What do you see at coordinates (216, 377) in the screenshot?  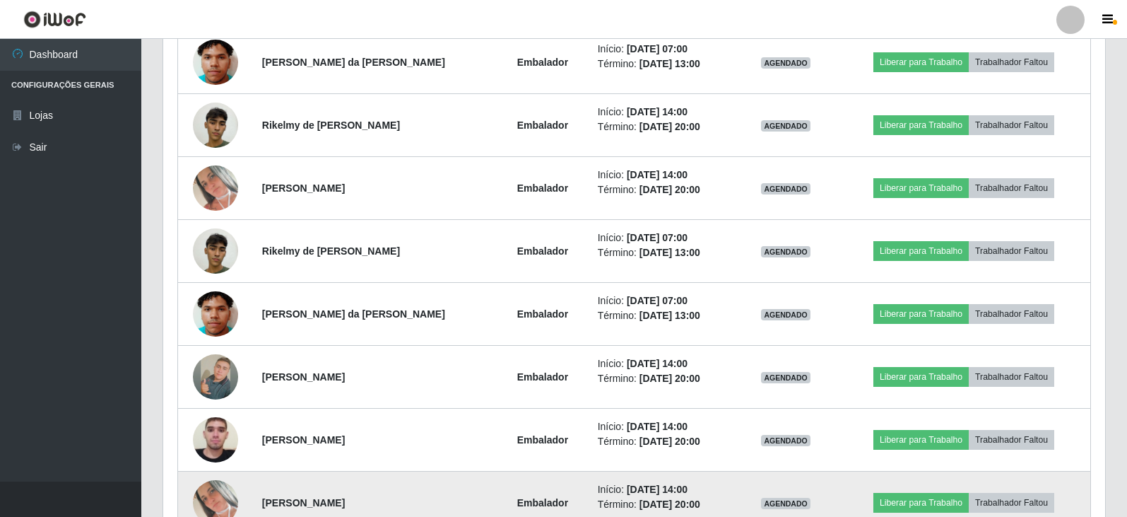 I see `img: 1752573650429.jpeg` at bounding box center [216, 377].